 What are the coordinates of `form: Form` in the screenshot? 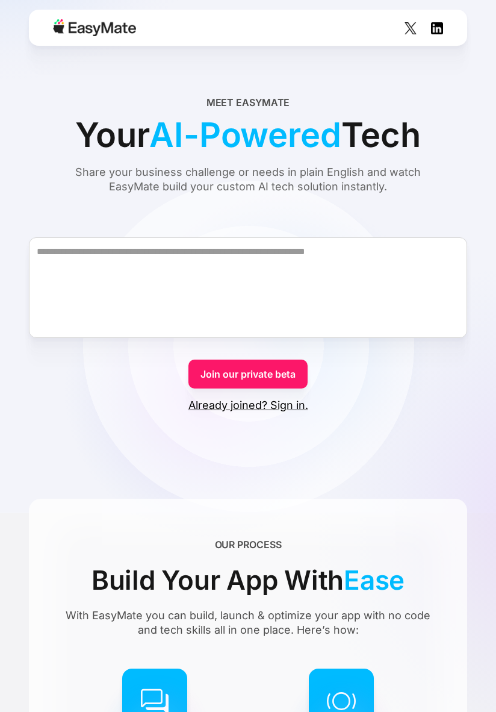 It's located at (248, 314).